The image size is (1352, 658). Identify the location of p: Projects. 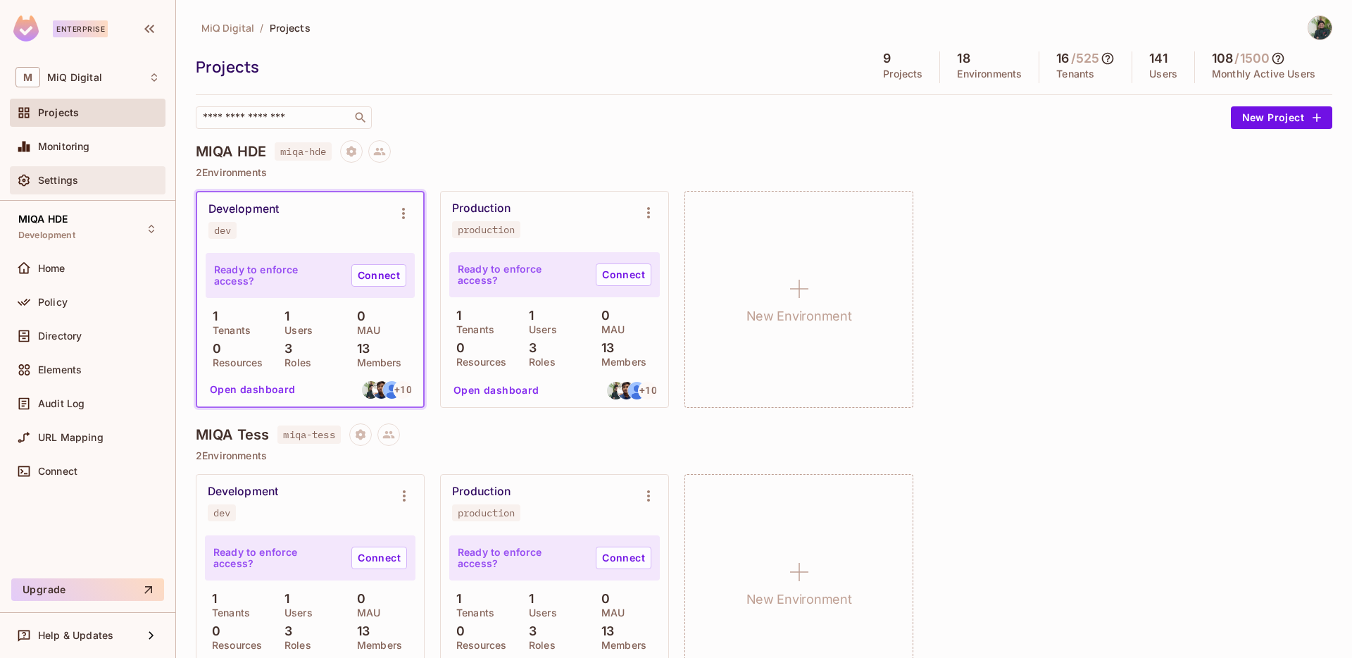
(903, 74).